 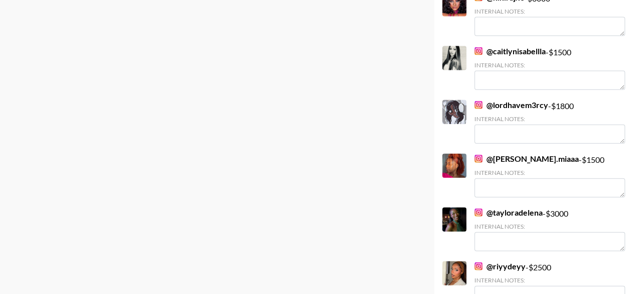 What do you see at coordinates (550, 121) in the screenshot?
I see `div: - $ 1800` at bounding box center [550, 121].